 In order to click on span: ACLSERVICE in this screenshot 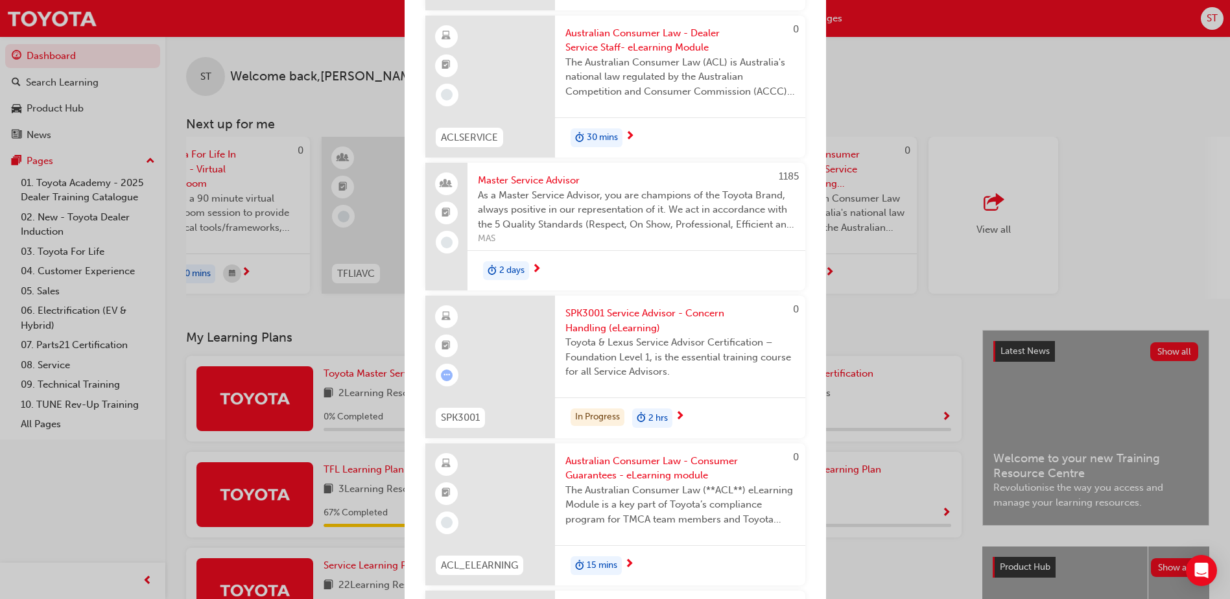, I will do `click(469, 137)`.